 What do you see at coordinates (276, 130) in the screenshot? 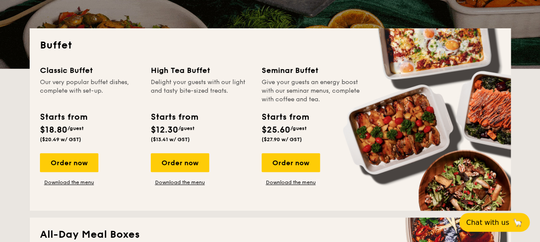
I see `span: $25.60` at bounding box center [276, 130].